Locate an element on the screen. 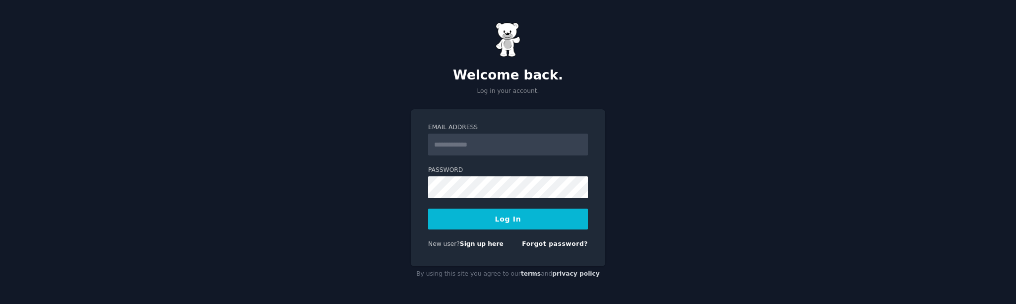 The width and height of the screenshot is (1016, 304). p: Log in your account. is located at coordinates (508, 91).